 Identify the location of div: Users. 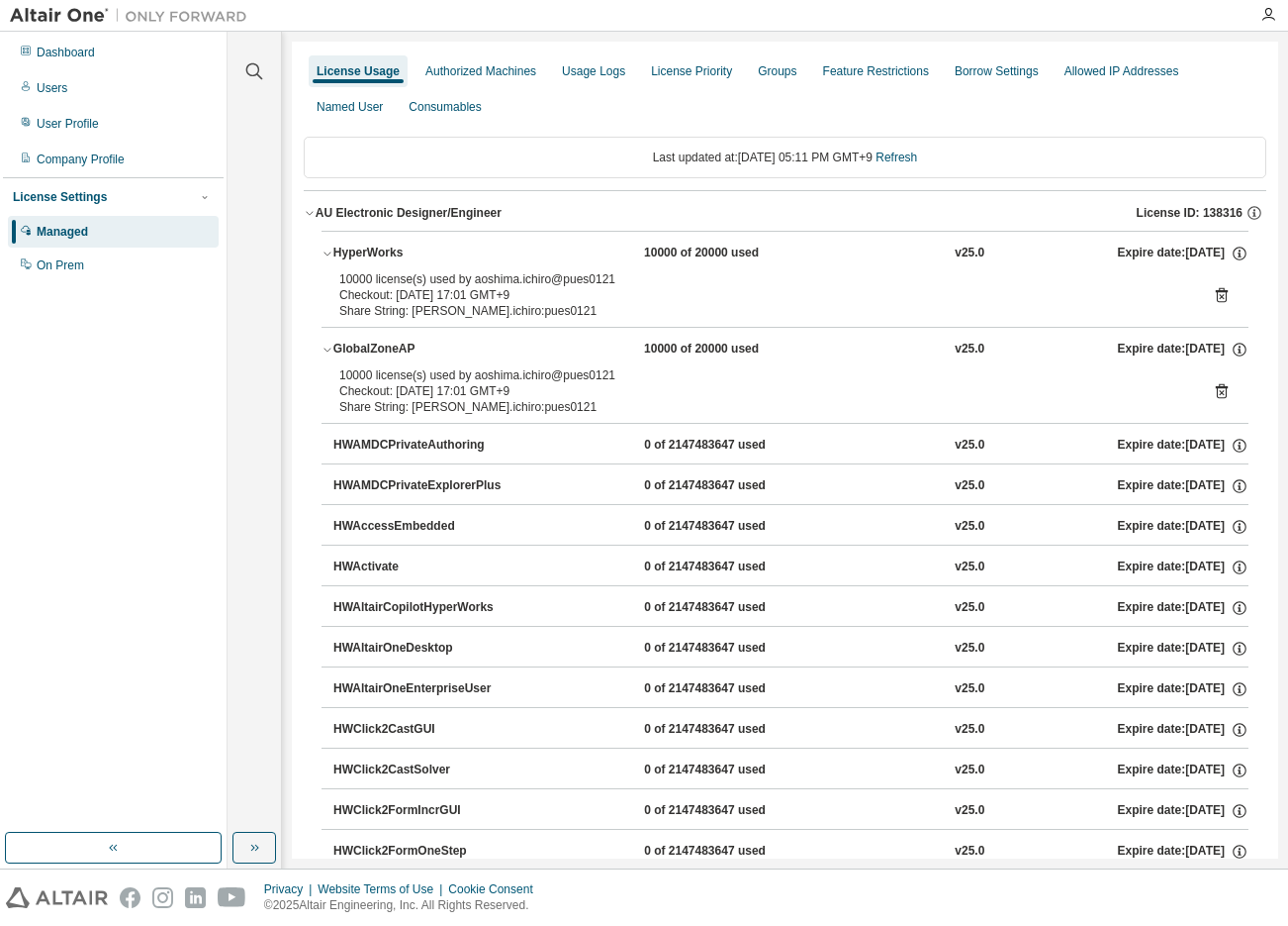
(51, 88).